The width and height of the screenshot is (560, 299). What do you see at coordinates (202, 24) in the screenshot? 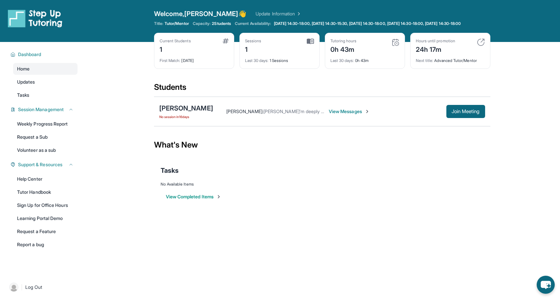
I see `span: Capacity:` at bounding box center [202, 24].